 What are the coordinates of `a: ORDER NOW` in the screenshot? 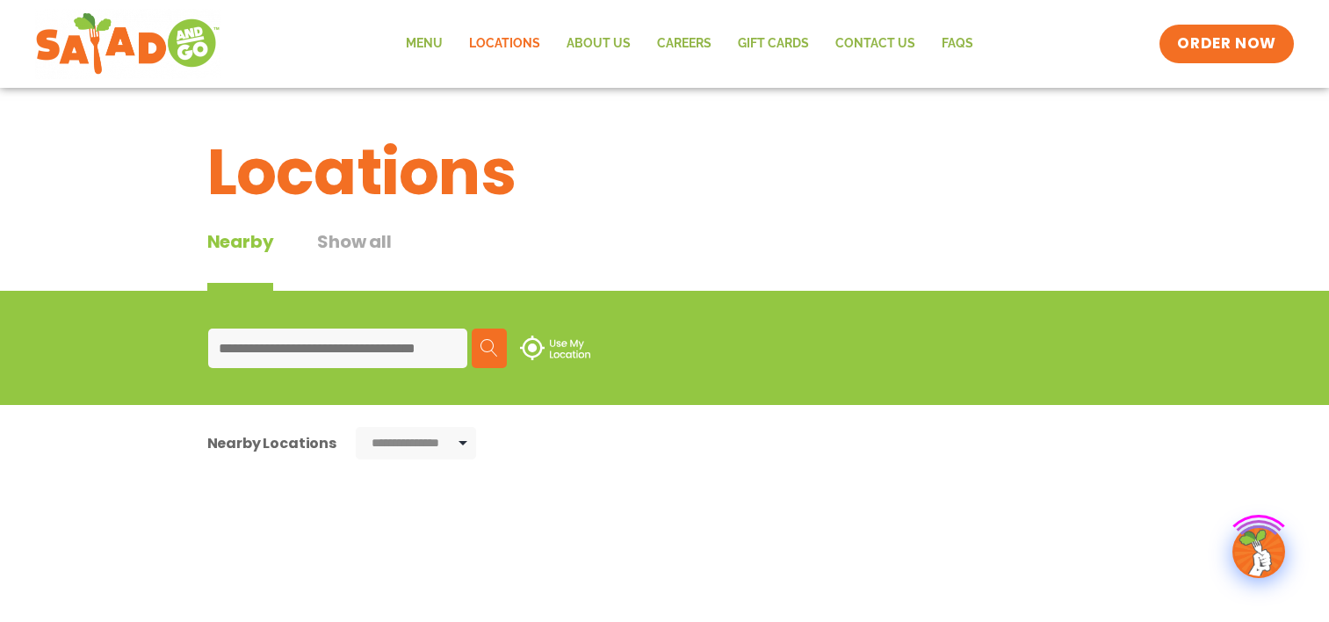 It's located at (1226, 44).